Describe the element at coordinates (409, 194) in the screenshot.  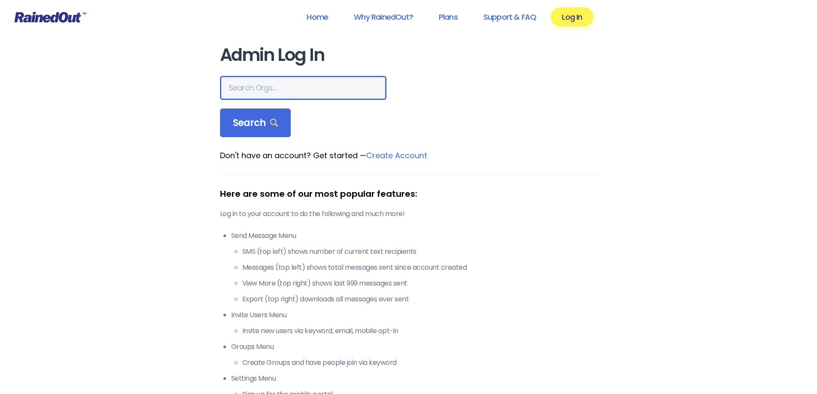
I see `div: Here are some of our most popular features:` at that location.